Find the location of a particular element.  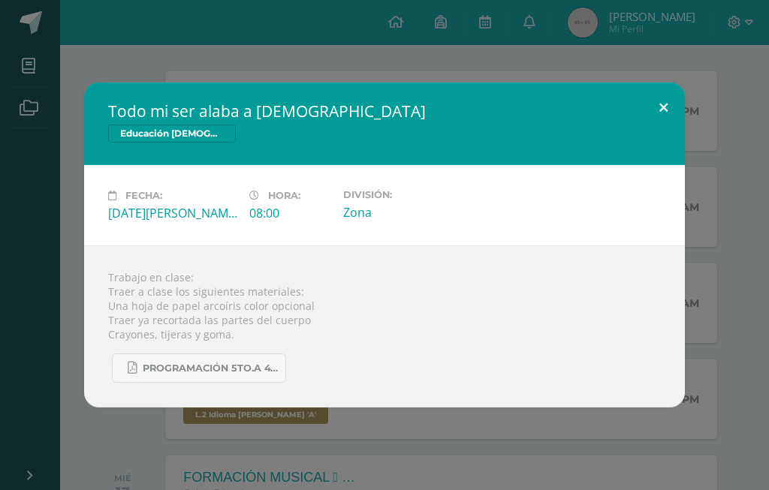

a: Programación 5to.A 4ta. Unidad 2025.pdf is located at coordinates (199, 368).